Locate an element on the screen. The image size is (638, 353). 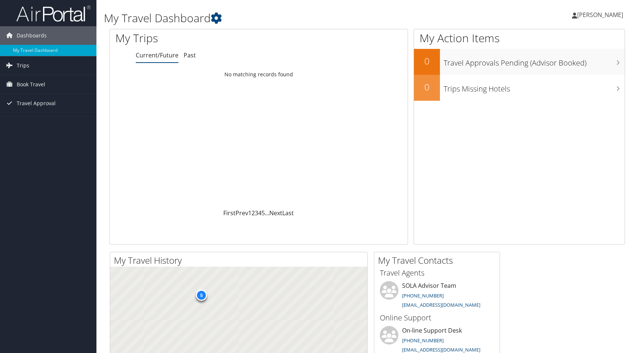
span: Trips is located at coordinates (23, 66).